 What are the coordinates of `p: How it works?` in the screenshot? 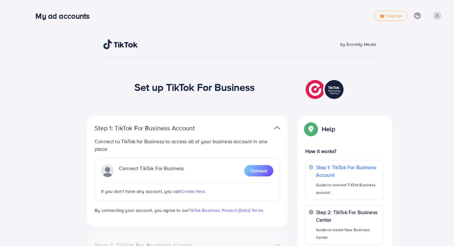 It's located at (344, 151).